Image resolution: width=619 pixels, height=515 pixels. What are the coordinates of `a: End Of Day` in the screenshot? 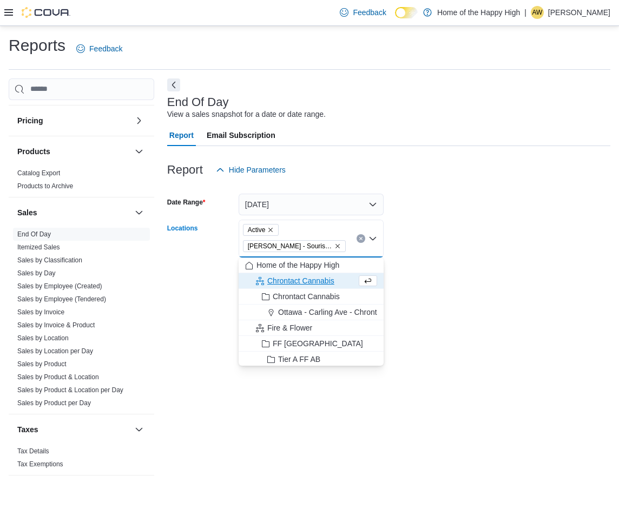 It's located at (34, 234).